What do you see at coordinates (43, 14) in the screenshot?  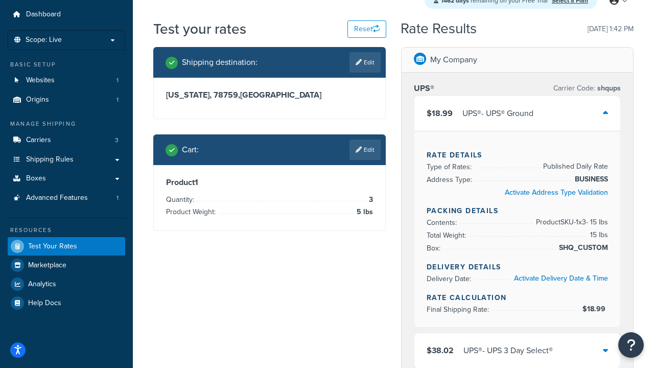 I see `span: Dashboard` at bounding box center [43, 14].